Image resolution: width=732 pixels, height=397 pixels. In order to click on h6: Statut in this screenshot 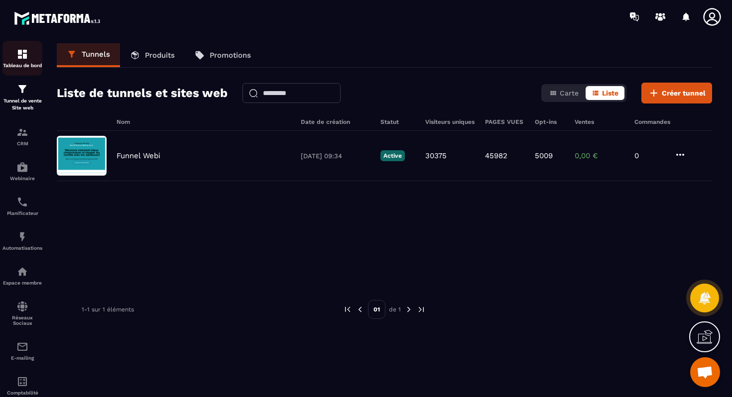, I will do `click(398, 122)`.